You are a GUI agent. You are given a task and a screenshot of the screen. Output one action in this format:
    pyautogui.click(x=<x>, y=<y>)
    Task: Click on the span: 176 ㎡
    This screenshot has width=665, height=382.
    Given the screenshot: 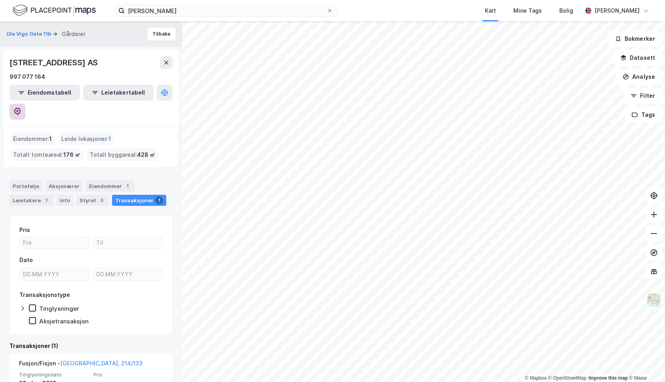 What is the action you would take?
    pyautogui.click(x=72, y=155)
    